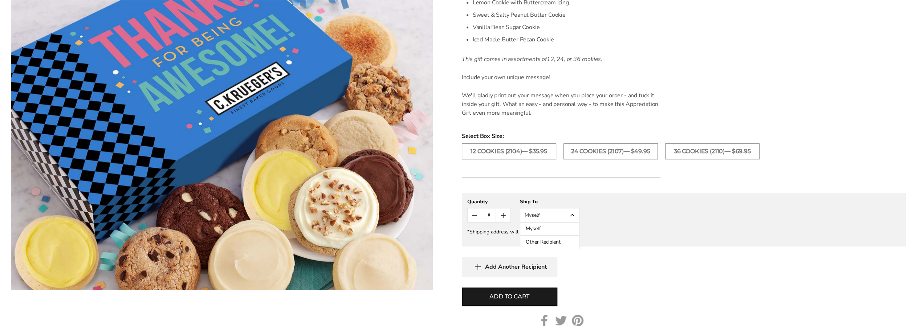  Describe the element at coordinates (488, 215) in the screenshot. I see `input: Quantity` at that location.